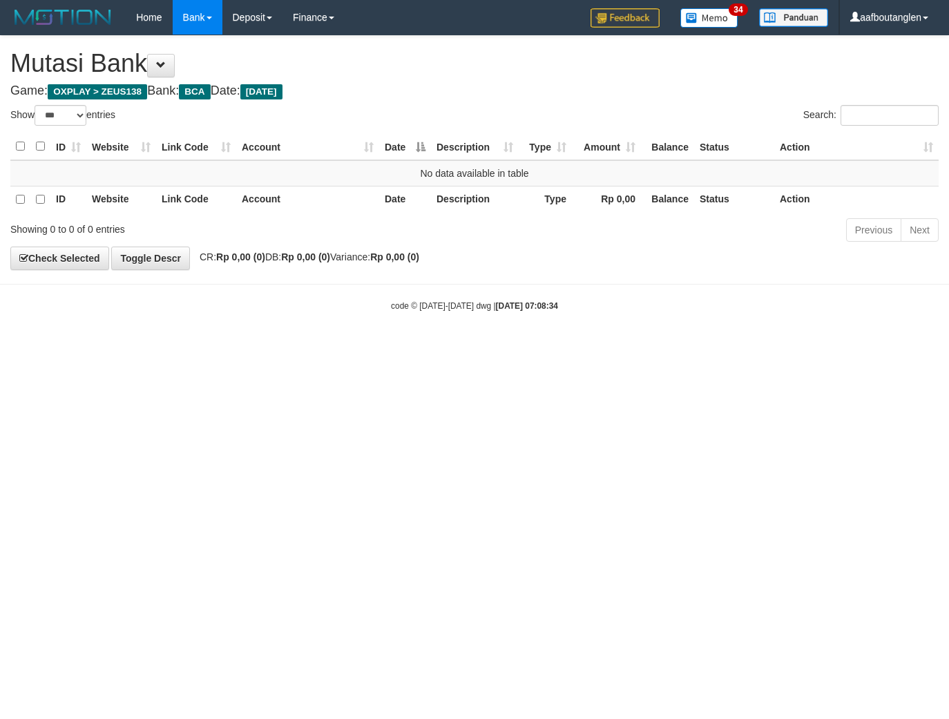  I want to click on span: OXPLAY > ZEUS138, so click(97, 92).